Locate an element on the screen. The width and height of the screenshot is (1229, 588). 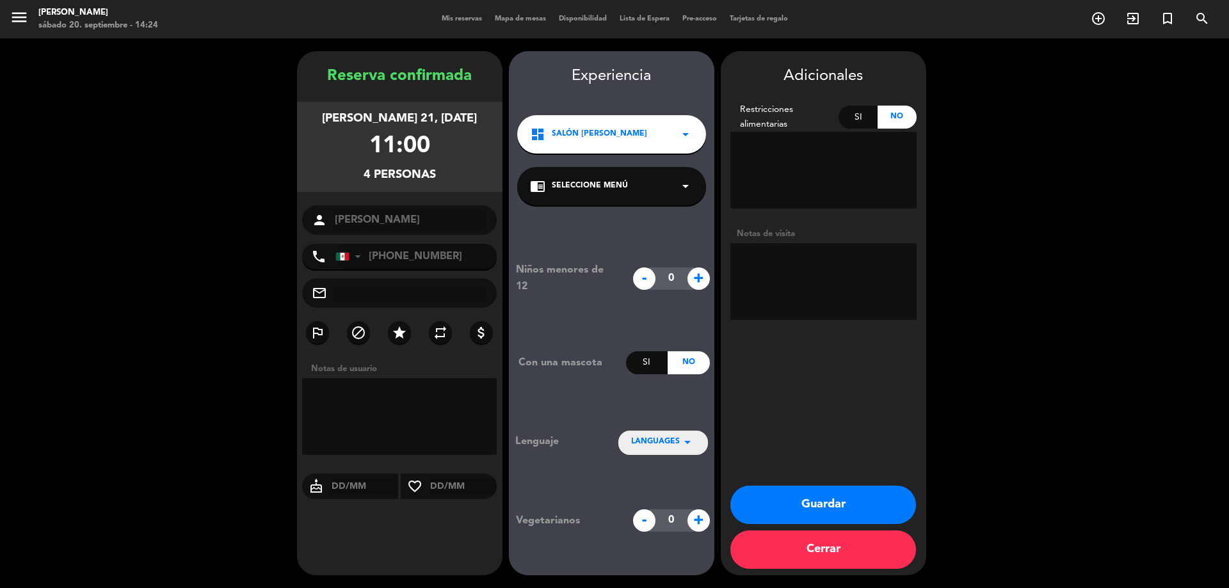
i: chrome_reader_mode is located at coordinates (538, 186).